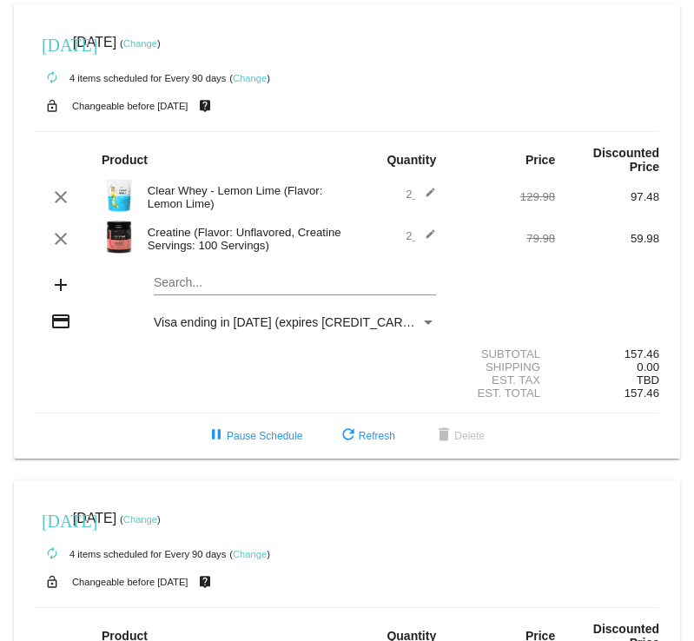 This screenshot has height=641, width=694. Describe the element at coordinates (444, 436) in the screenshot. I see `mat-icon: delete` at that location.